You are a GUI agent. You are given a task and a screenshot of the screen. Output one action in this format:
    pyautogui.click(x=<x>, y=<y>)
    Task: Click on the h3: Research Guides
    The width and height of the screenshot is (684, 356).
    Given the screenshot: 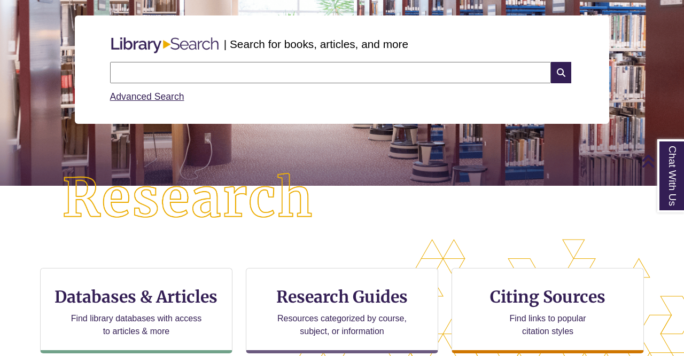 What is the action you would take?
    pyautogui.click(x=342, y=297)
    